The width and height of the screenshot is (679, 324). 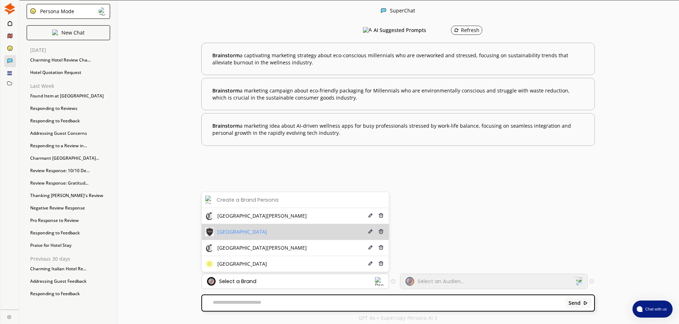 I want to click on div: SuperChat, so click(x=402, y=11).